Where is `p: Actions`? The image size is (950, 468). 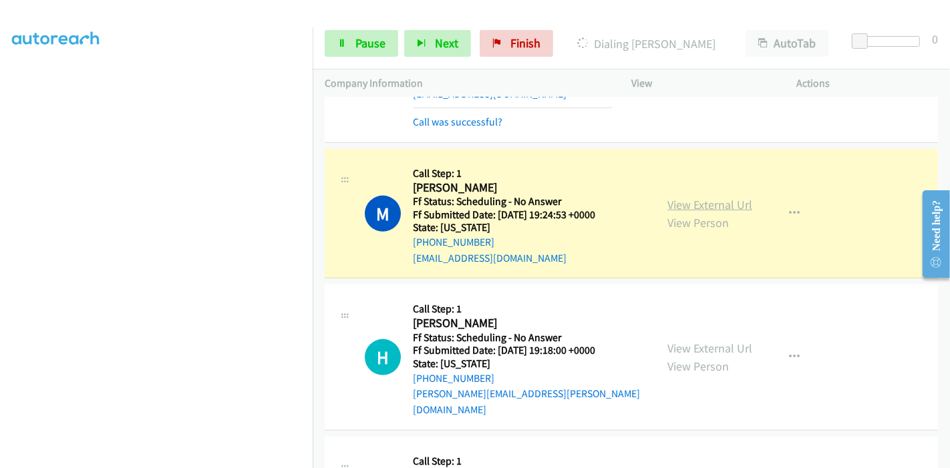 p: Actions is located at coordinates (868, 84).